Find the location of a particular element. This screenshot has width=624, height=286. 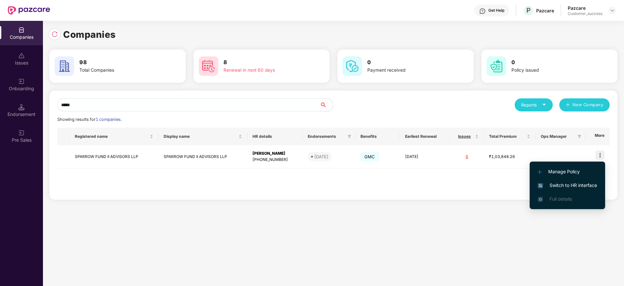

img: svg+xml;base64,PHN2ZyBpZD0iUmVsb2FkLTMyeDMyIiB4bWxucz0iaHR0cDovL3d3dy53My5vcmcvMjAwMC9zdmciIHdpZH... is located at coordinates (55, 34).